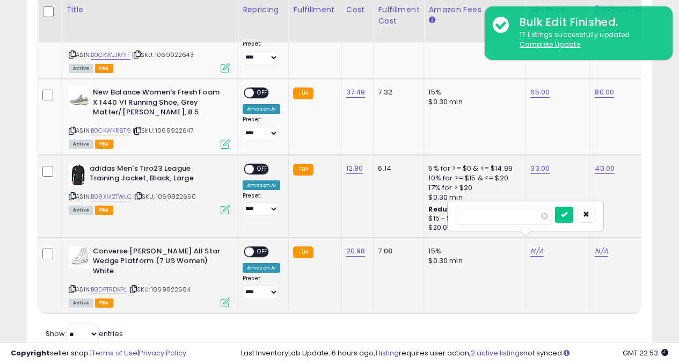 The width and height of the screenshot is (679, 364). Describe the element at coordinates (79, 257) in the screenshot. I see `img: 316GWKF56vL._SL40_.jpg` at that location.